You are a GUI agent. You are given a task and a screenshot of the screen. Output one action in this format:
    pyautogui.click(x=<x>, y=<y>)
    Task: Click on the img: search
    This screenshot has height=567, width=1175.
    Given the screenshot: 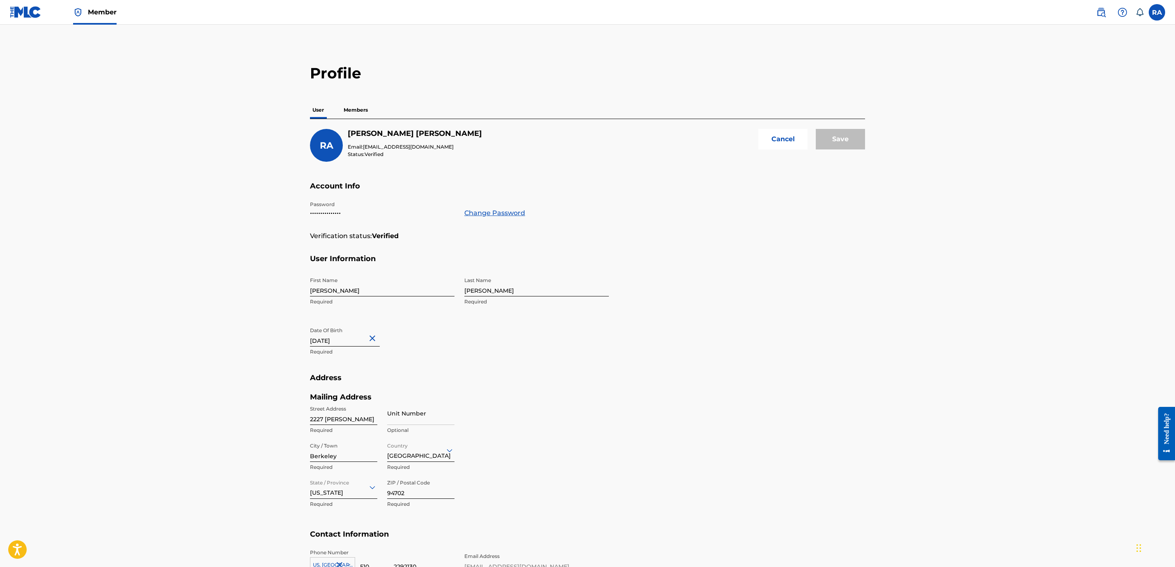 What is the action you would take?
    pyautogui.click(x=1101, y=12)
    